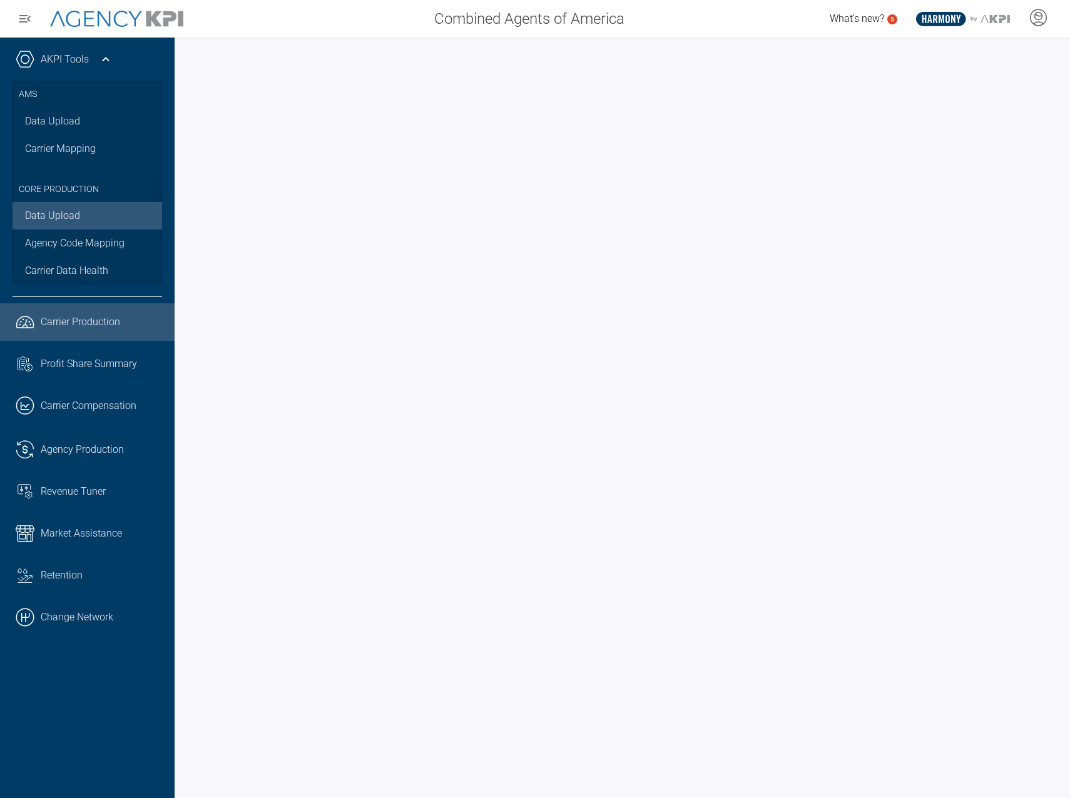 Image resolution: width=1070 pixels, height=798 pixels. What do you see at coordinates (101, 575) in the screenshot?
I see `div: Retention` at bounding box center [101, 575].